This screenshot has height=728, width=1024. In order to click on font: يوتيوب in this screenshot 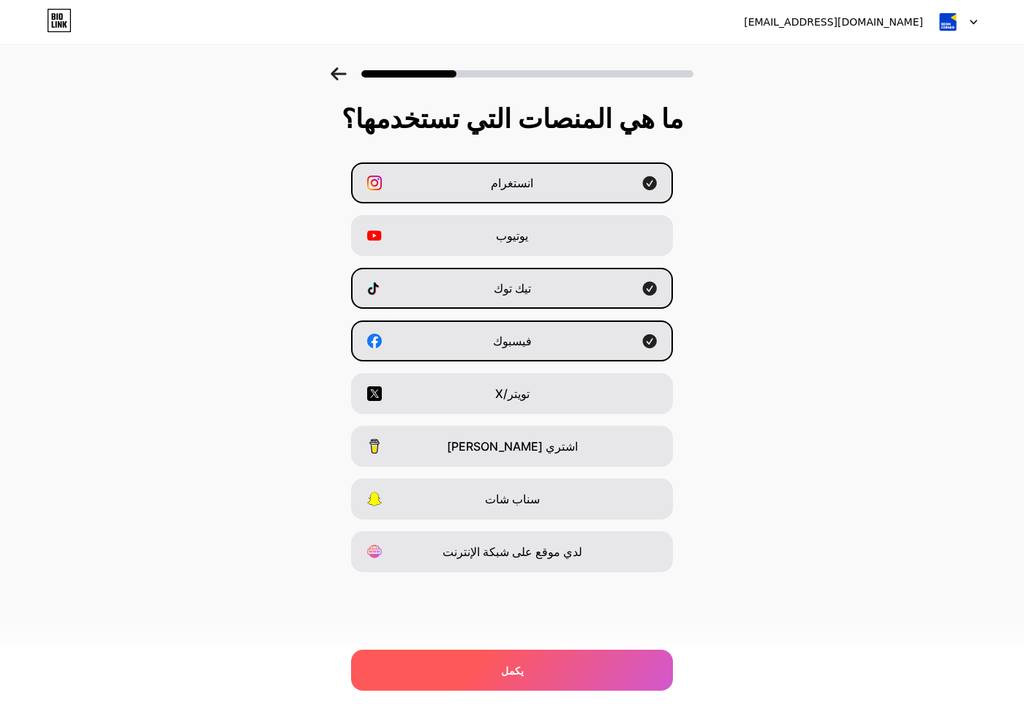, I will do `click(512, 235)`.